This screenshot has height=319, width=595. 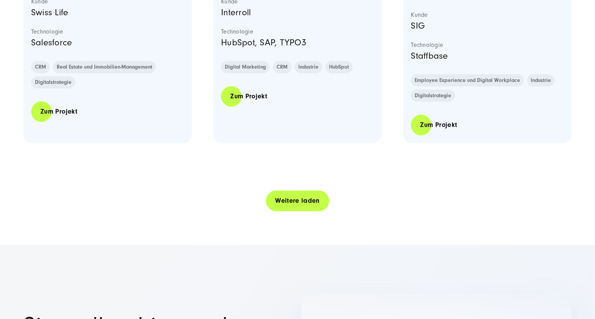 What do you see at coordinates (104, 67) in the screenshot?
I see `a: Real Estate und Immobilien-Management` at bounding box center [104, 67].